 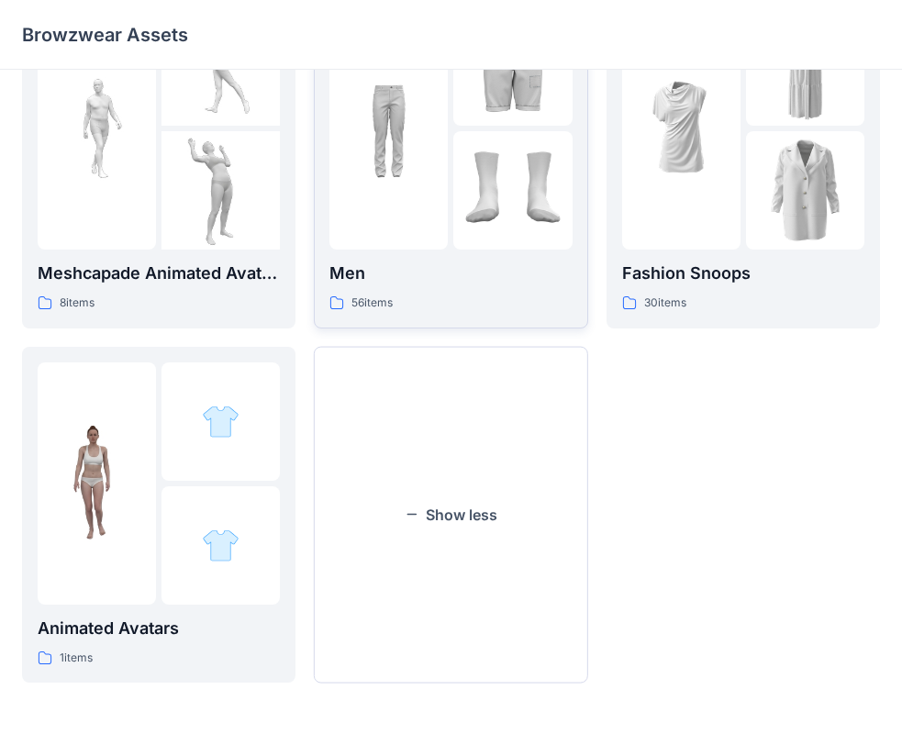 What do you see at coordinates (372, 303) in the screenshot?
I see `p: 56 items` at bounding box center [372, 303].